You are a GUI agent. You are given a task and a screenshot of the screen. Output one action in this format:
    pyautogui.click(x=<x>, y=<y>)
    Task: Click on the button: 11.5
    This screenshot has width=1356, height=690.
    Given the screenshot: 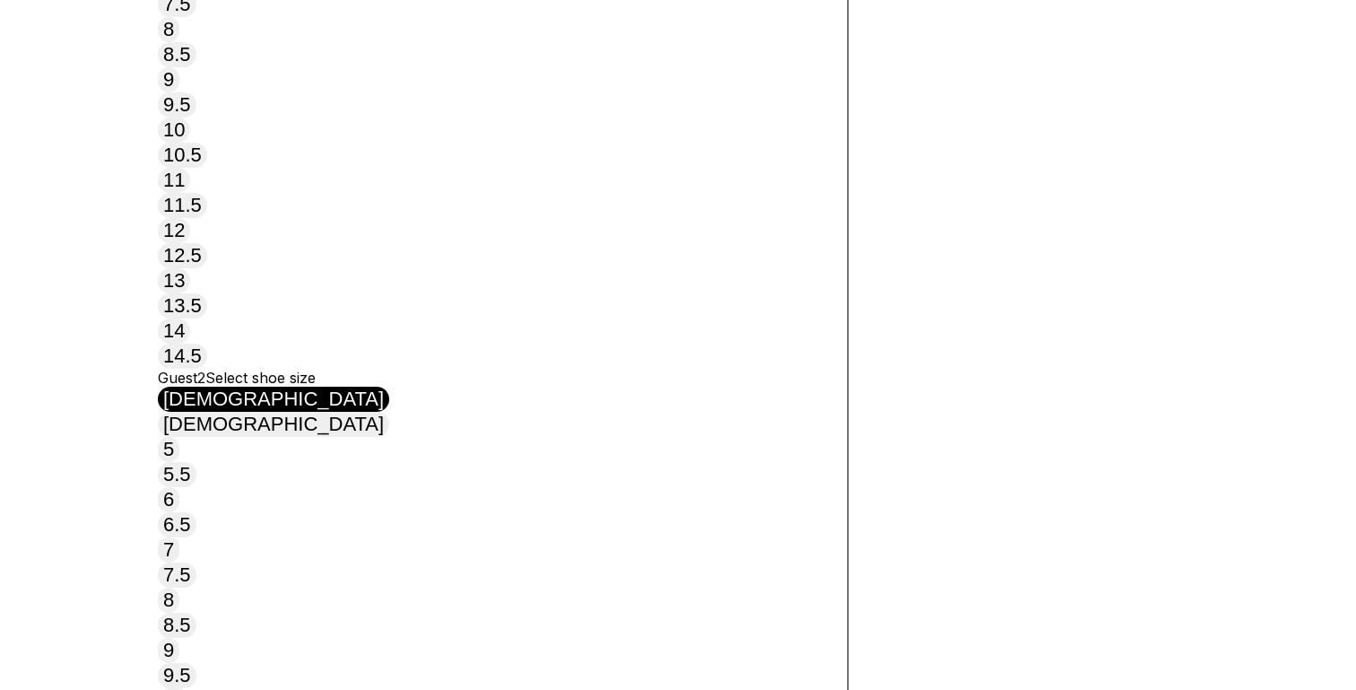 What is the action you would take?
    pyautogui.click(x=182, y=205)
    